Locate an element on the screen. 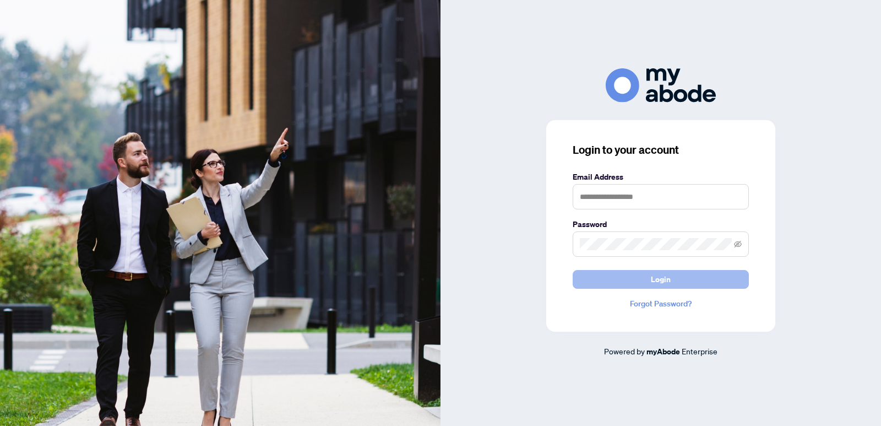 The height and width of the screenshot is (426, 881). label: Email Address is located at coordinates (661, 177).